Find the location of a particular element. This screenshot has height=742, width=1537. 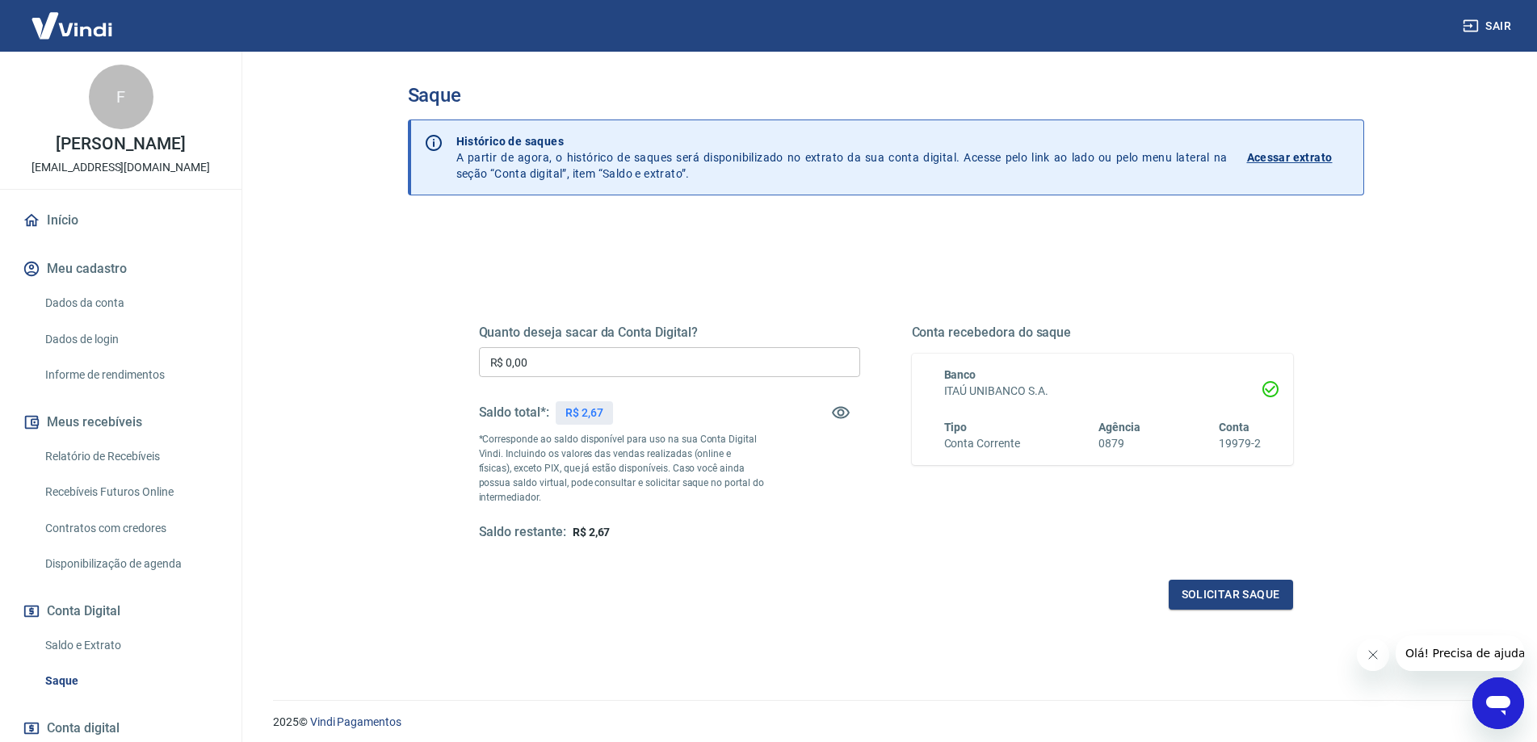

a: Início is located at coordinates (120, 221).